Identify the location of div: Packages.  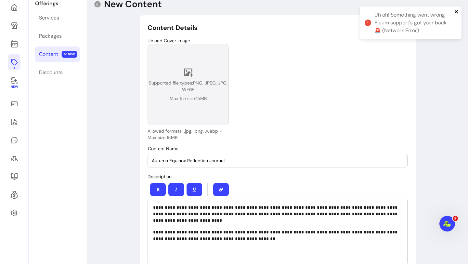
(50, 36).